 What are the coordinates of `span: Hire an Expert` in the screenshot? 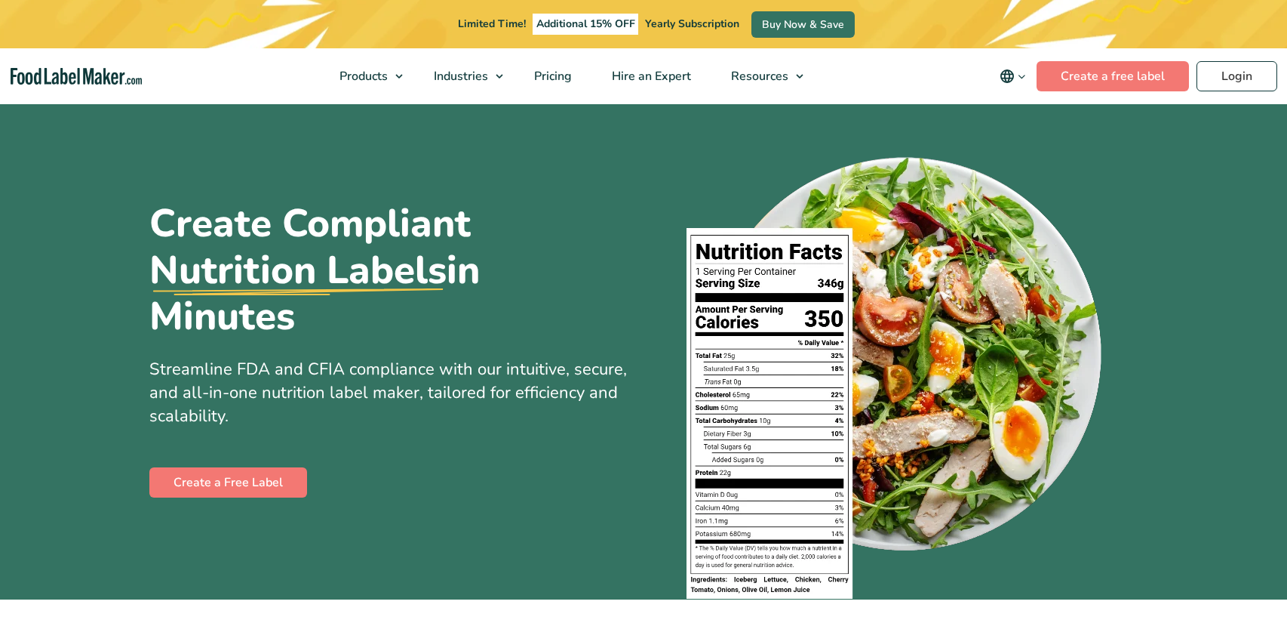 It's located at (650, 76).